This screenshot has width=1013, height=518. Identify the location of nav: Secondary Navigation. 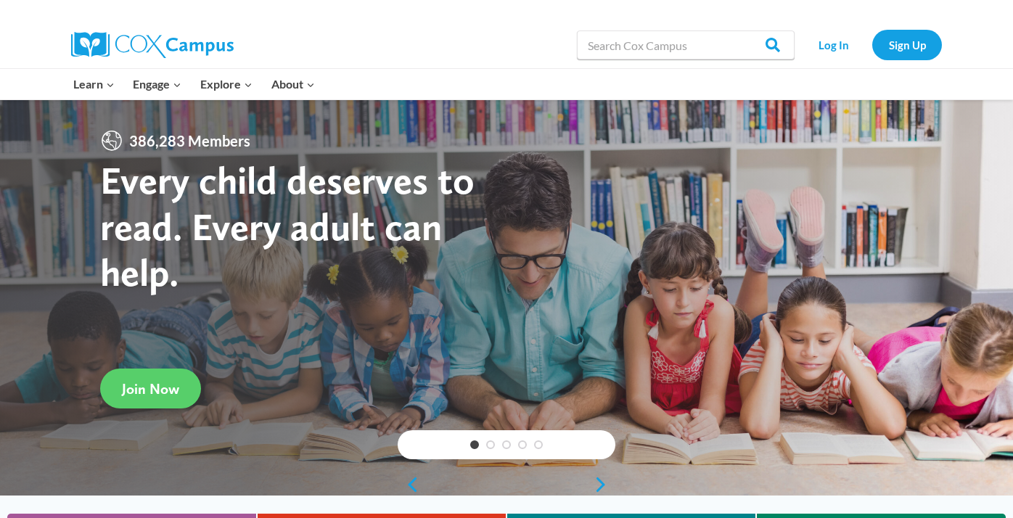
(871, 44).